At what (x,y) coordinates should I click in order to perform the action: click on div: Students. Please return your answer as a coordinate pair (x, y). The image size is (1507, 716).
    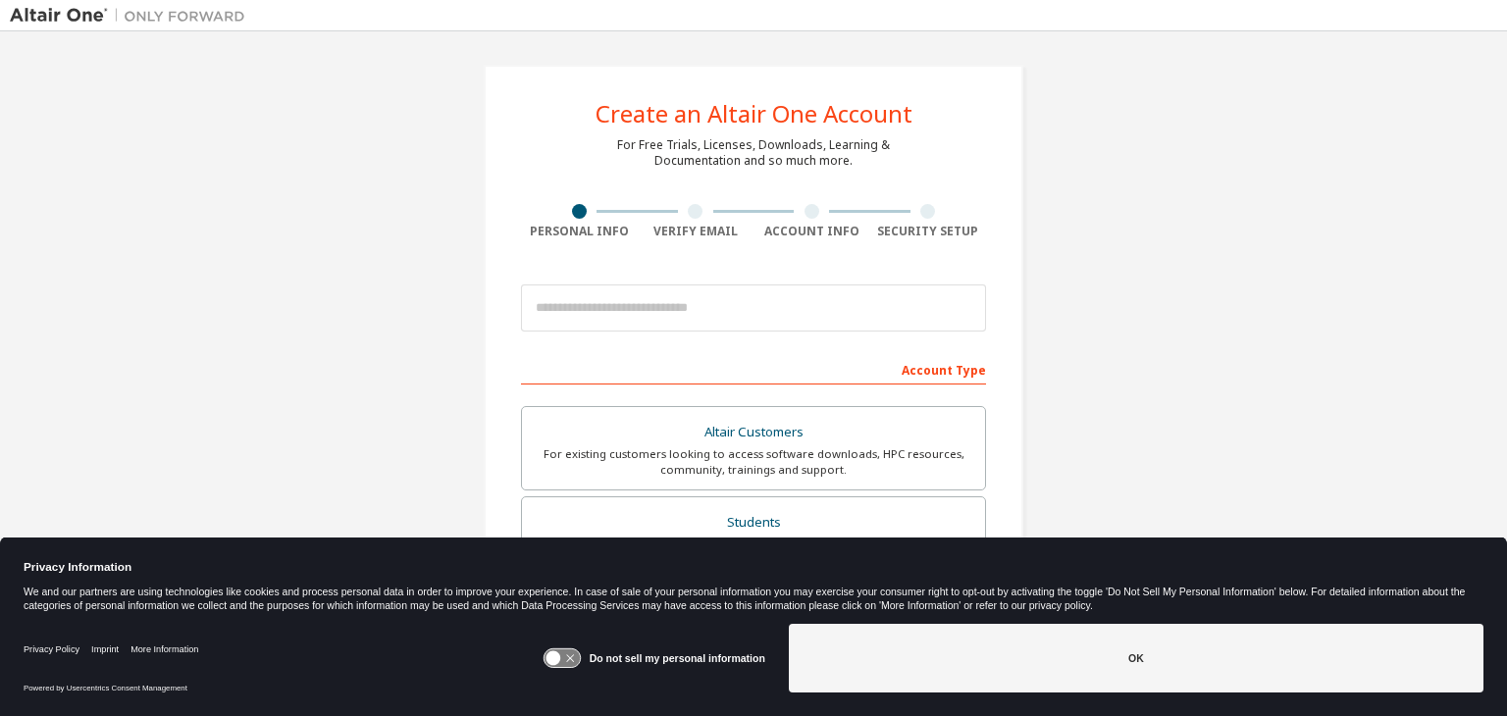
    Looking at the image, I should click on (753, 523).